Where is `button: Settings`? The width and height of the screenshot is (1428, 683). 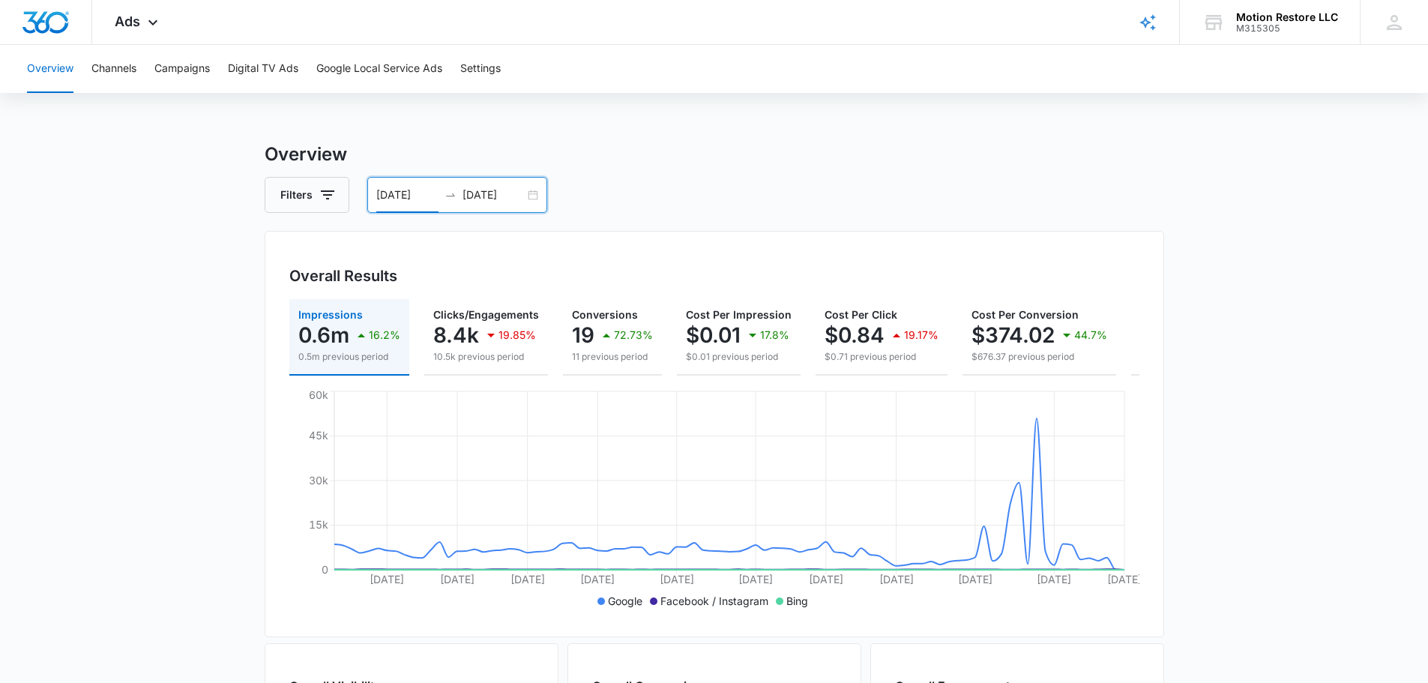 button: Settings is located at coordinates (480, 69).